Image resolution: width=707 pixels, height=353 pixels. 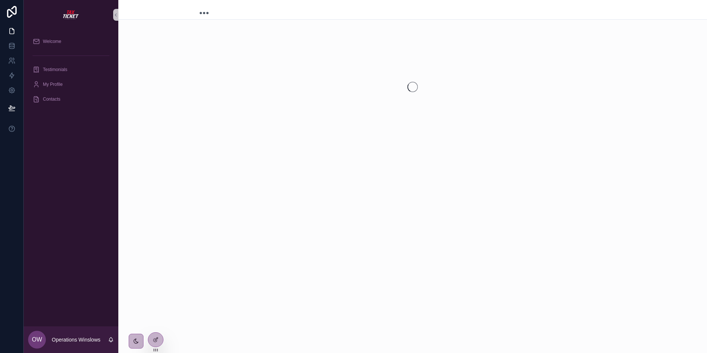 What do you see at coordinates (52, 41) in the screenshot?
I see `span: Welcome` at bounding box center [52, 41].